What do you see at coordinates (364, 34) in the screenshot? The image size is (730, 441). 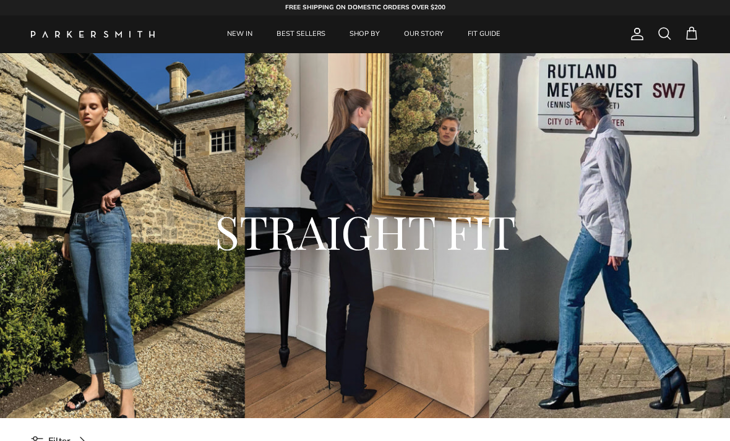 I see `div: Primary` at bounding box center [364, 34].